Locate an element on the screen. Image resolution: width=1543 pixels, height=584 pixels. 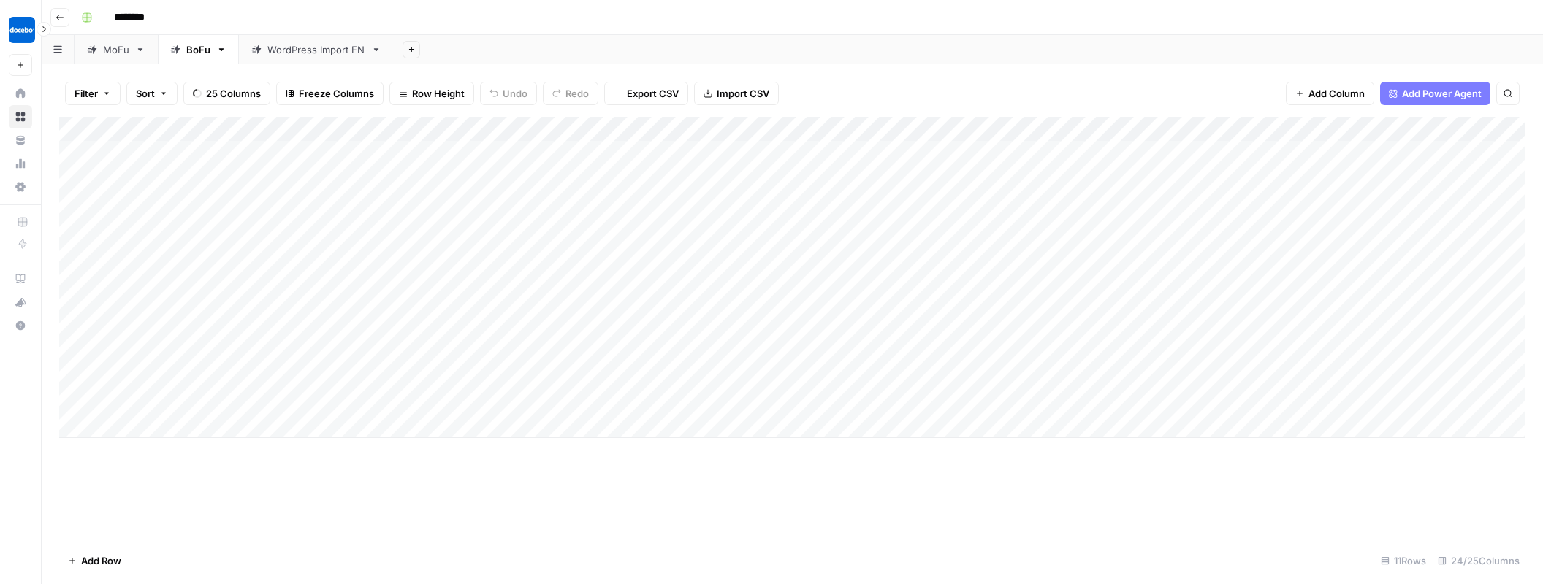
span: Add Power Agent is located at coordinates (1441, 94).